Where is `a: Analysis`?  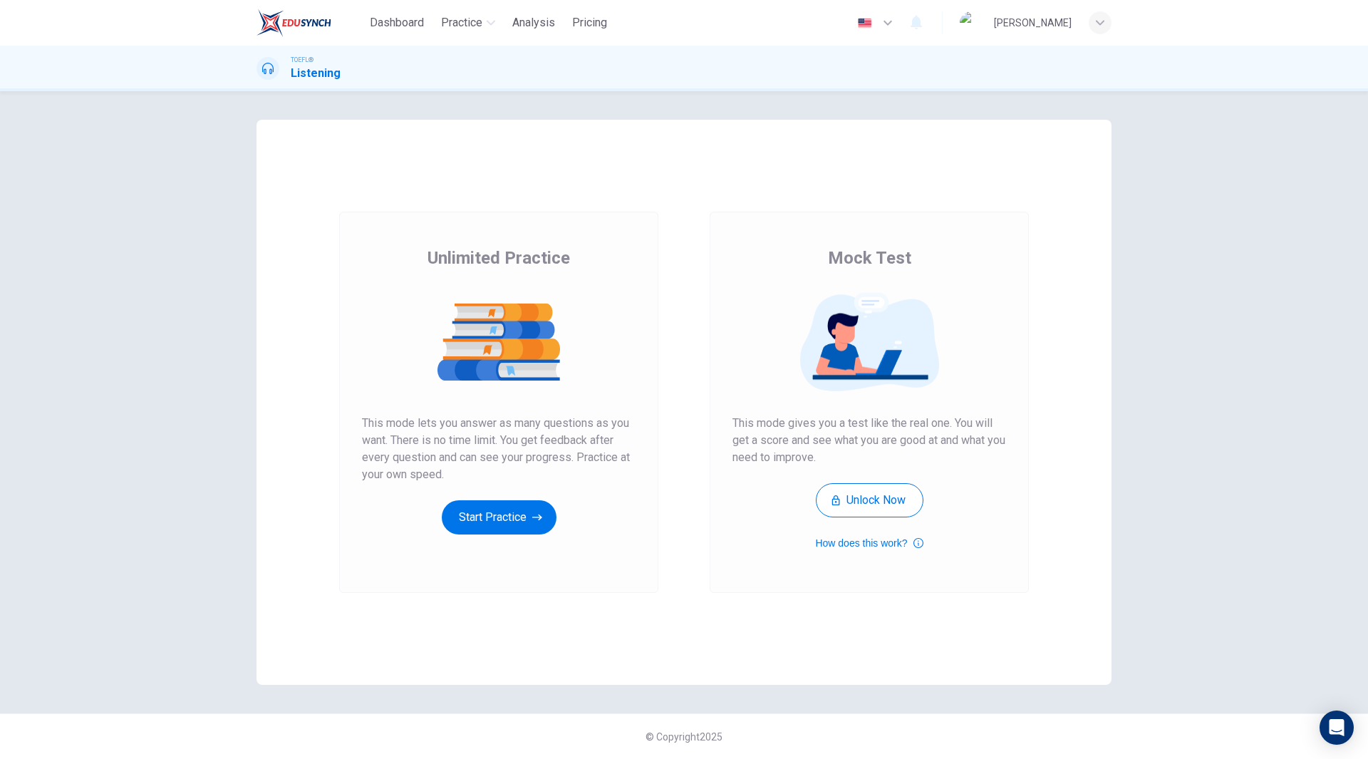 a: Analysis is located at coordinates (534, 23).